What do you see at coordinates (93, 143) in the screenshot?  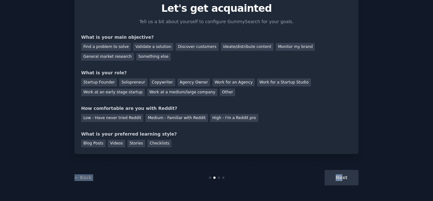 I see `div: Blog Posts` at bounding box center [93, 143].